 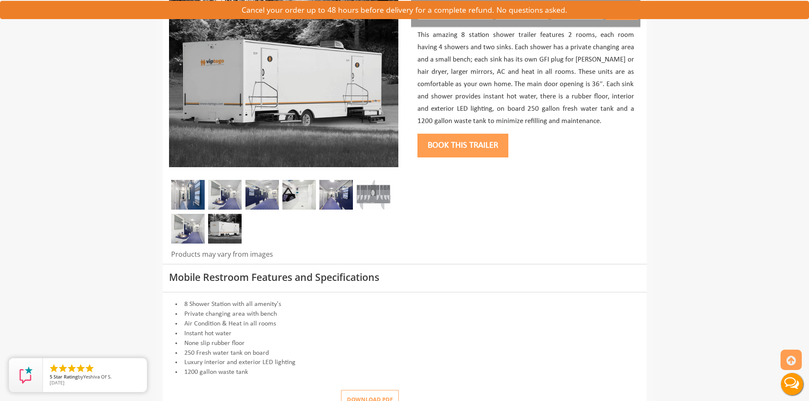 What do you see at coordinates (65, 377) in the screenshot?
I see `span: Star Rating` at bounding box center [65, 377].